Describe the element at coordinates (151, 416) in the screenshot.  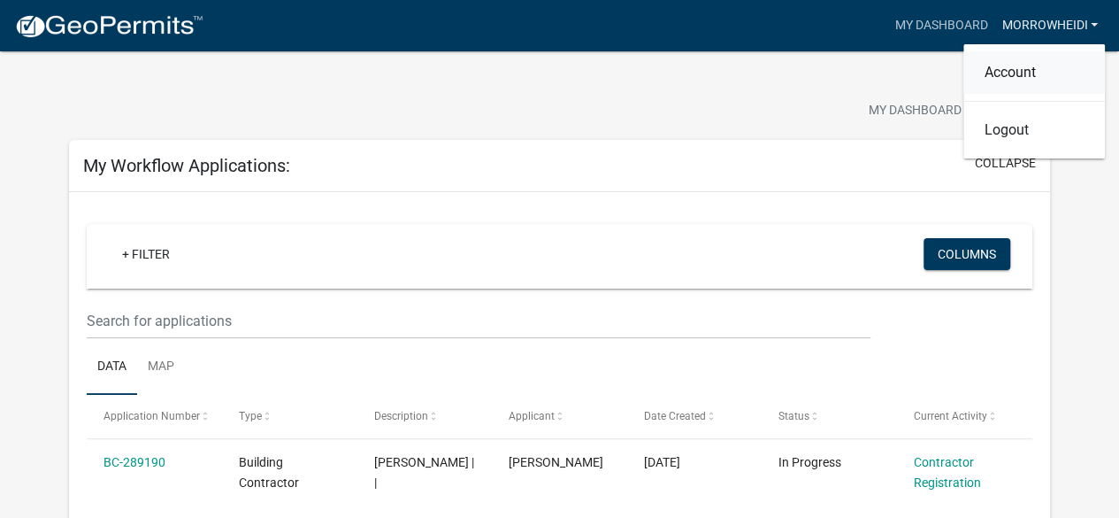
I see `span: Application Number` at that location.